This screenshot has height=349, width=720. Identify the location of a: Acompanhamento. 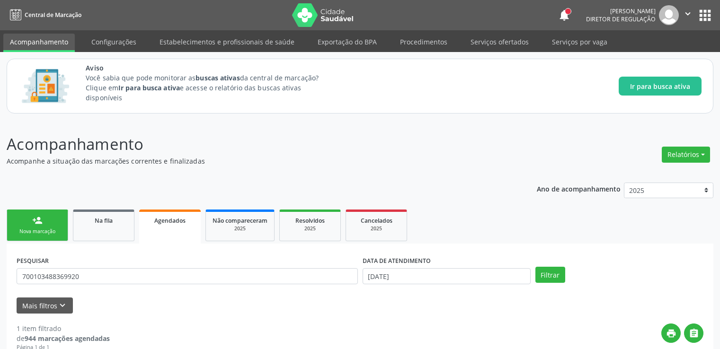
(39, 43).